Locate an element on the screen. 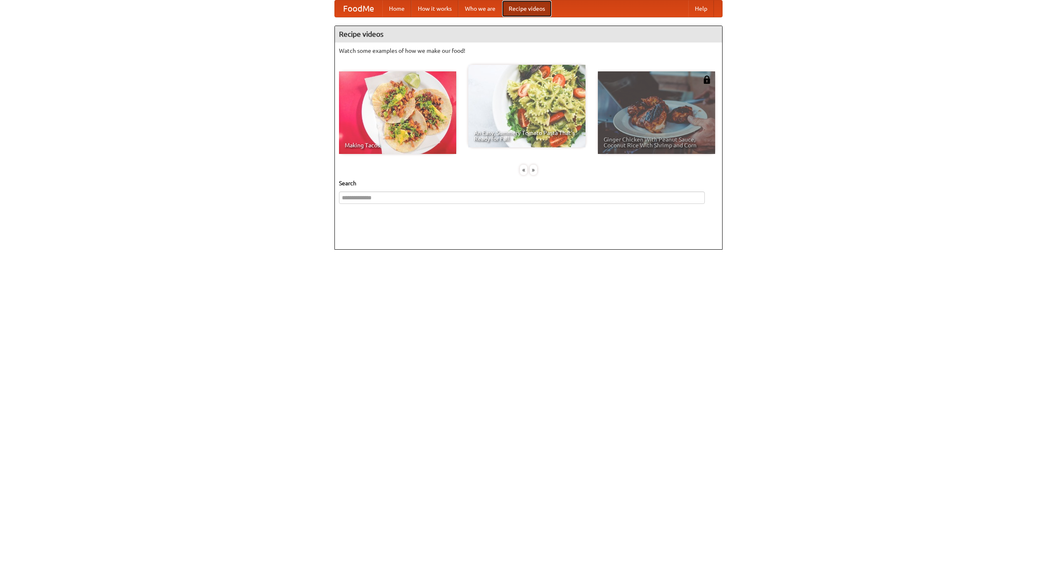  a: How it works is located at coordinates (435, 9).